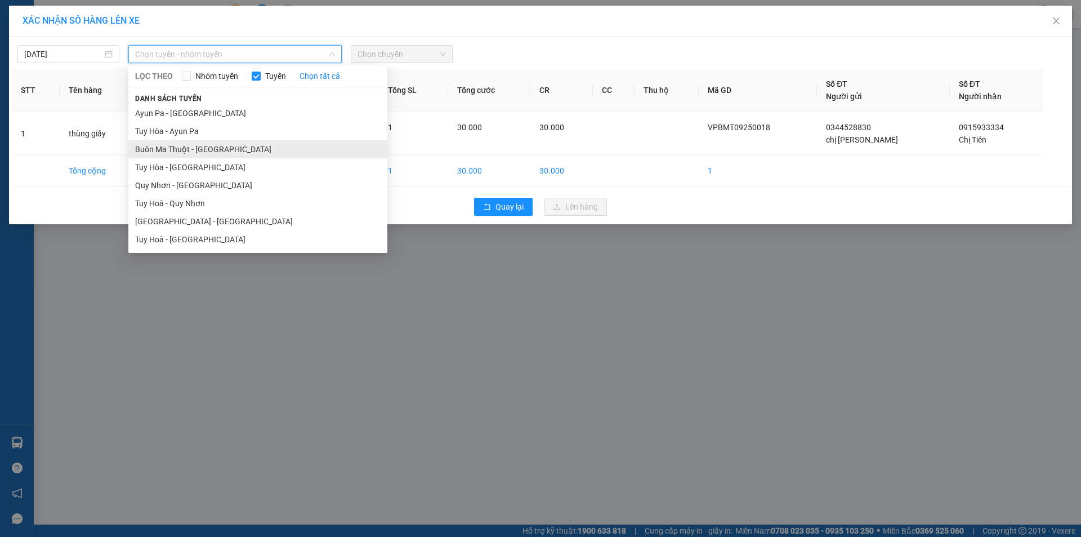 The image size is (1081, 537). What do you see at coordinates (562, 90) in the screenshot?
I see `th: CR` at bounding box center [562, 90].